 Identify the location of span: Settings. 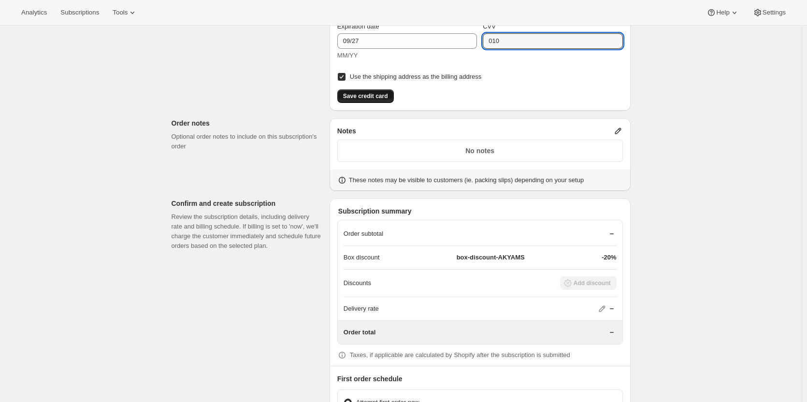
(774, 13).